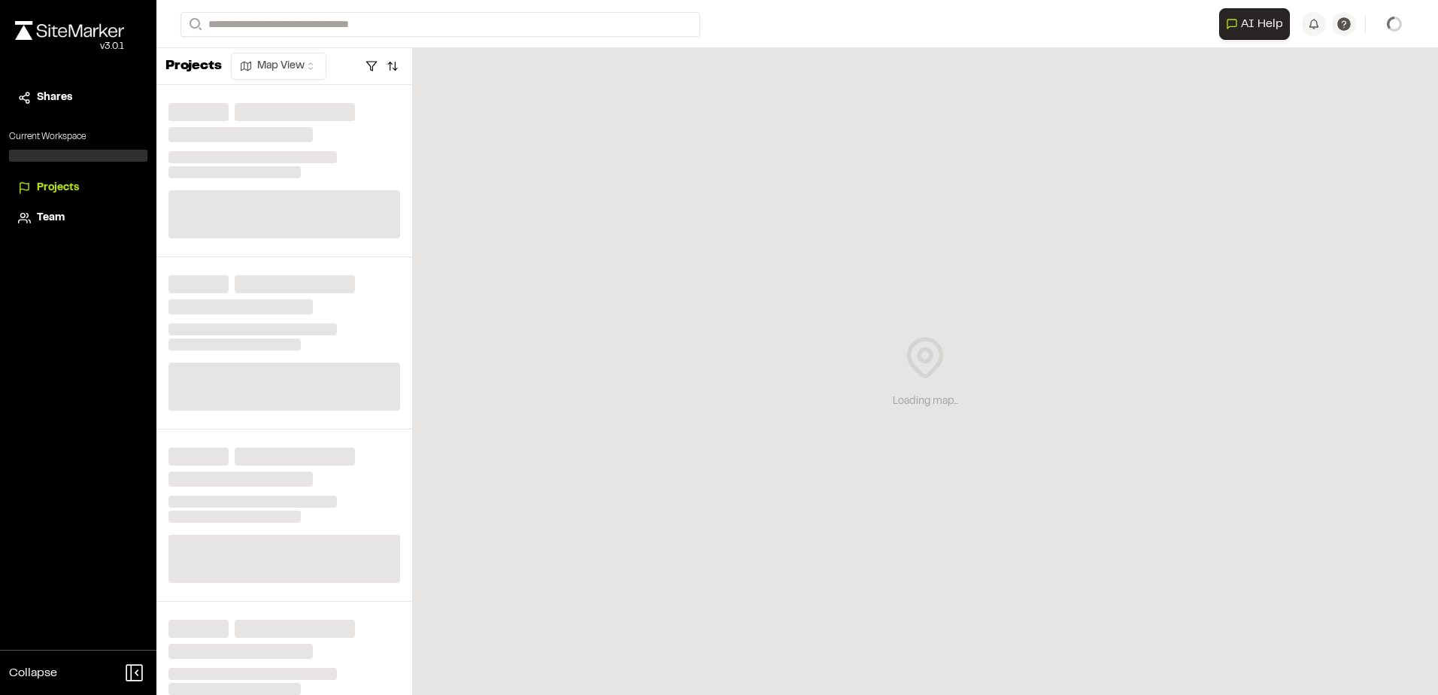 This screenshot has height=695, width=1438. I want to click on a: Shares, so click(78, 98).